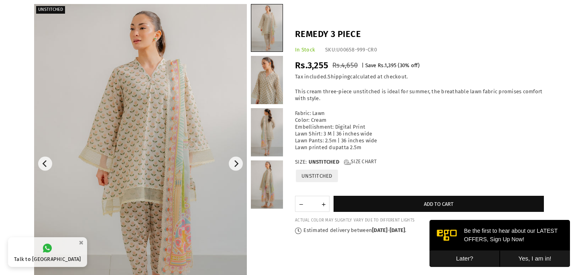 Image resolution: width=578 pixels, height=275 pixels. I want to click on span: Rs.1,395, so click(387, 65).